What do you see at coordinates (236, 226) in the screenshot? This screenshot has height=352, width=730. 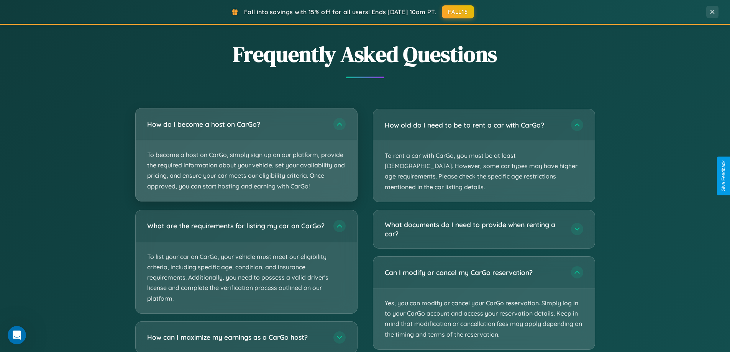 I see `h3: What are the requirements for listing my car on CarGo?` at bounding box center [236, 226].